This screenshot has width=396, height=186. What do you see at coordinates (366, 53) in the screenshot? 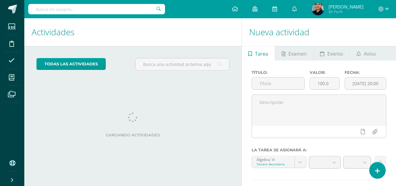
I see `a: Aviso` at bounding box center [366, 53].